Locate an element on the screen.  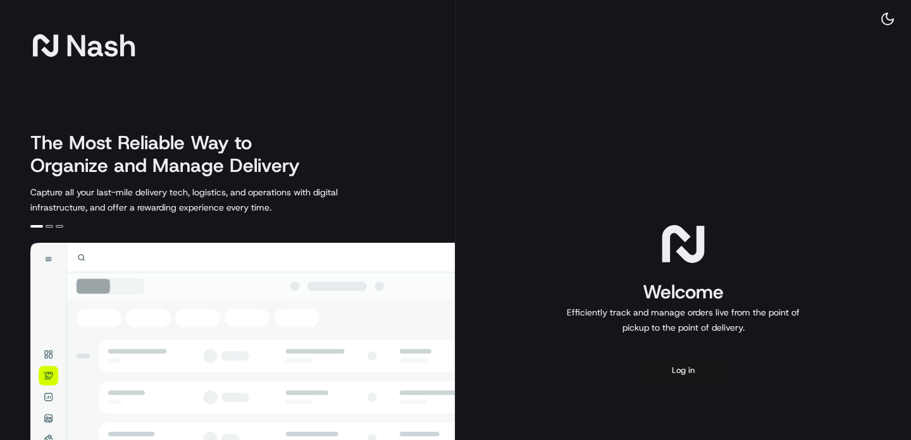
p: Capture all your last-mile delivery tech, logistics, and operations with digital infrastructure, ... is located at coordinates (213, 200).